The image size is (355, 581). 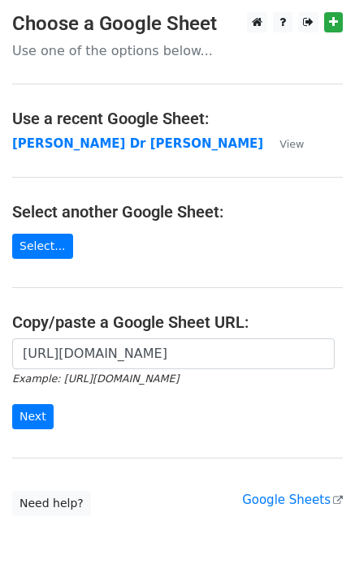 What do you see at coordinates (177, 212) in the screenshot?
I see `h4: Select another Google Sheet:` at bounding box center [177, 212].